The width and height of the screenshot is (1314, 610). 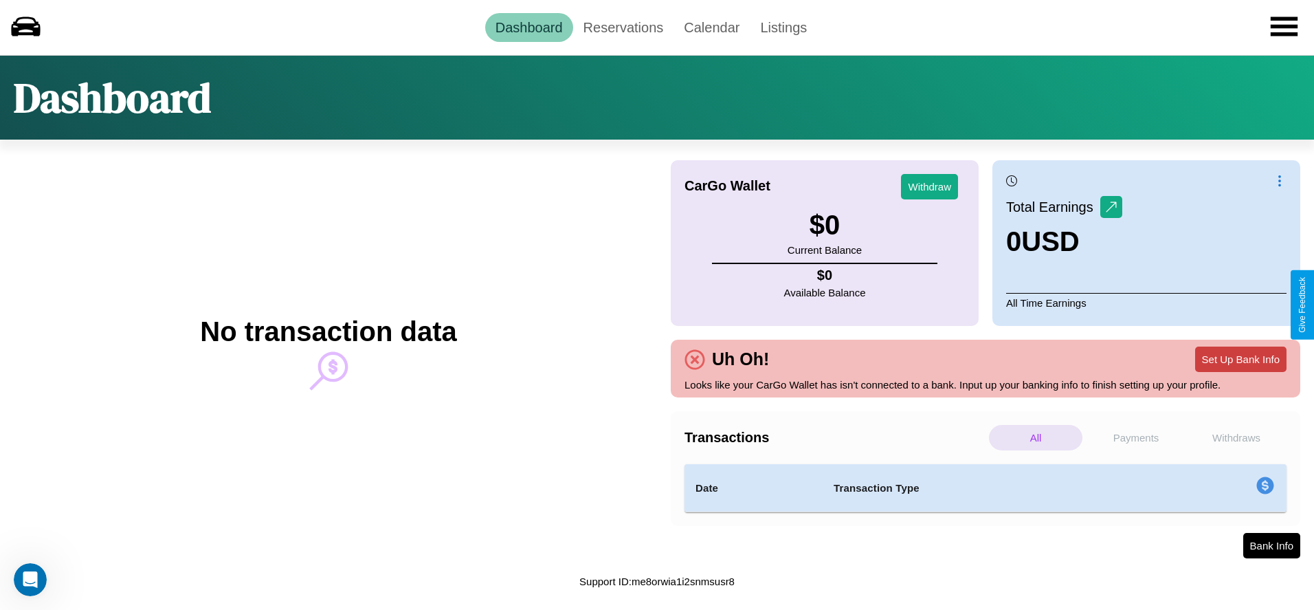 What do you see at coordinates (825, 249) in the screenshot?
I see `p: Current Balance` at bounding box center [825, 249].